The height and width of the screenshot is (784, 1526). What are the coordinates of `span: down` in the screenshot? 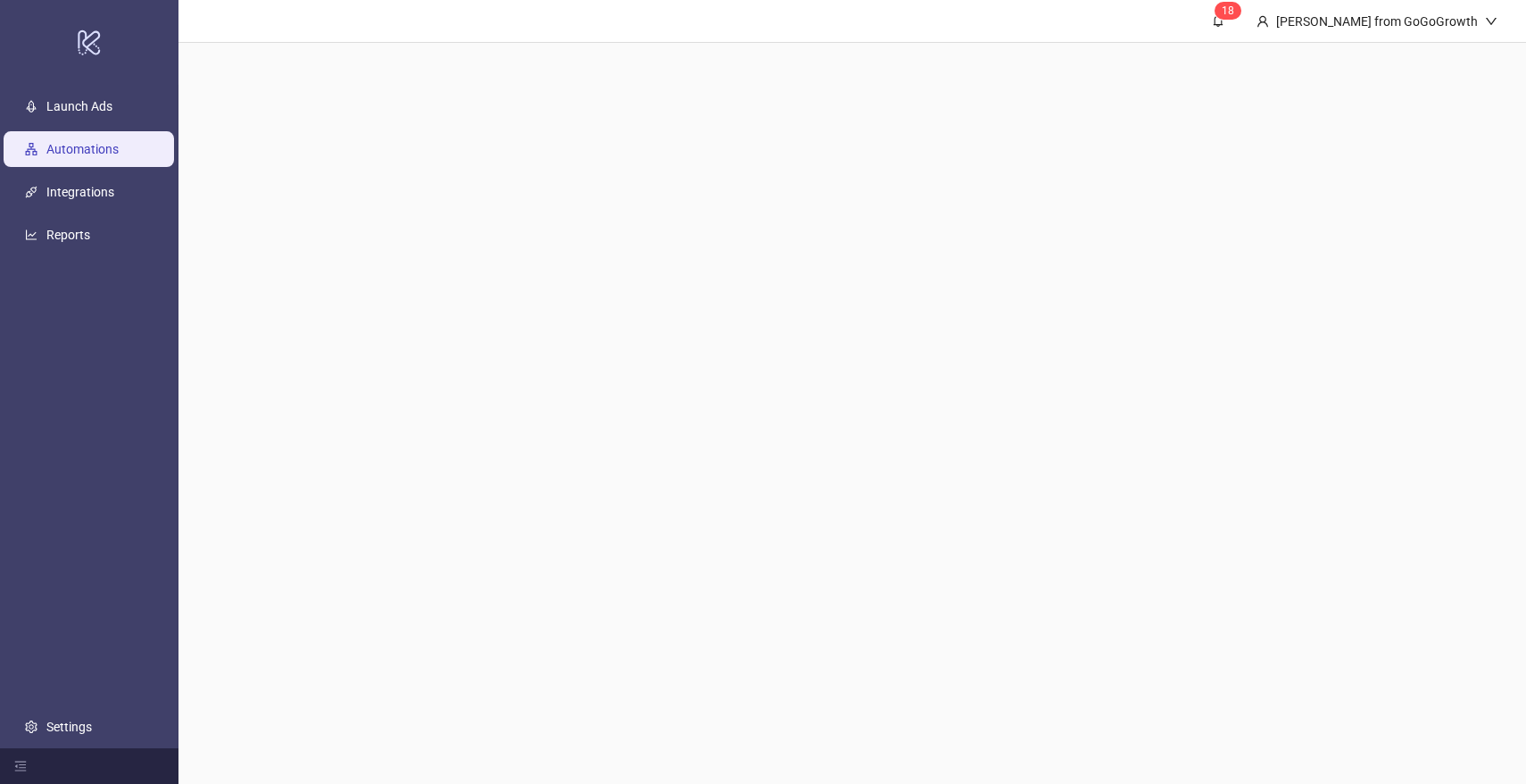 It's located at (1492, 22).